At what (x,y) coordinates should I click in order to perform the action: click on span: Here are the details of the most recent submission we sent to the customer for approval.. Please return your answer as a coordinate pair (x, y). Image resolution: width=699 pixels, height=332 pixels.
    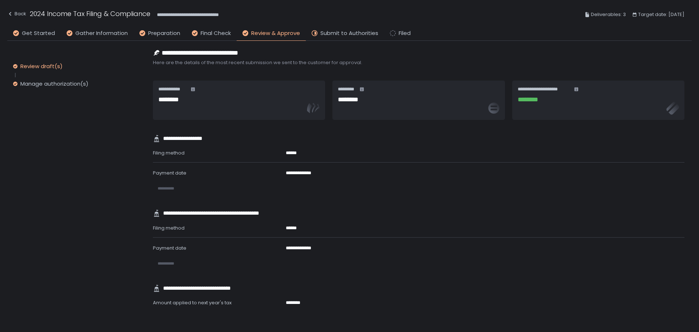
    Looking at the image, I should click on (419, 63).